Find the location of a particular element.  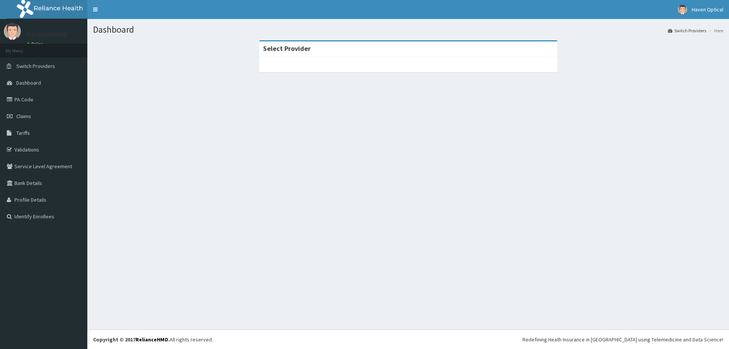

span: Haven Optical is located at coordinates (707, 9).